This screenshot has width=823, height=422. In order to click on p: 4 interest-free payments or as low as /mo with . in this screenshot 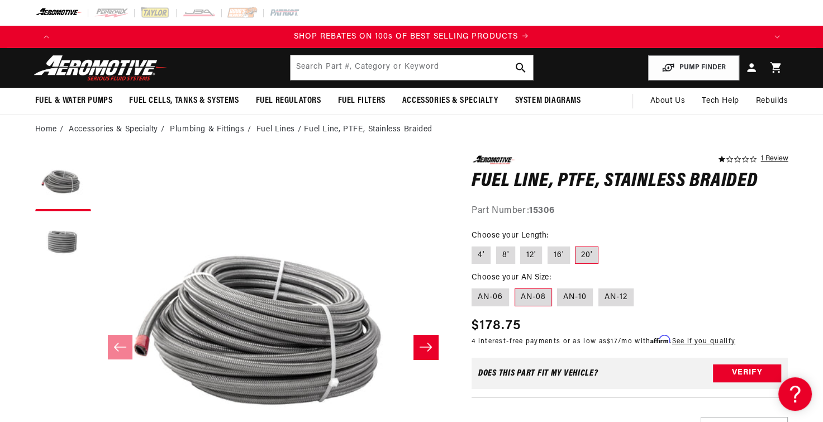, I will do `click(603, 341)`.